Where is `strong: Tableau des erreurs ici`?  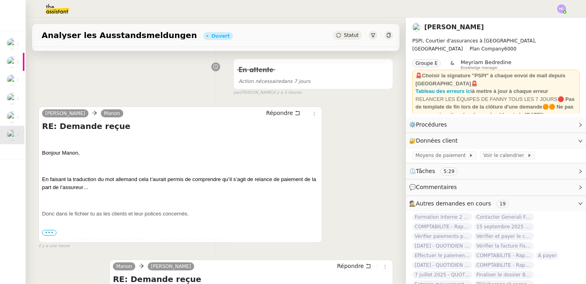
strong: Tableau des erreurs ici is located at coordinates (444, 91).